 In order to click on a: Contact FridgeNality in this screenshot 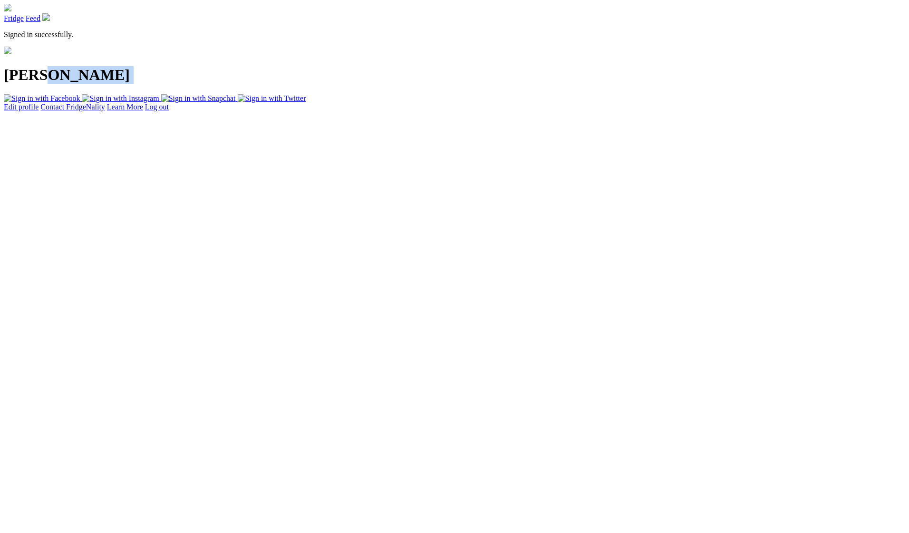, I will do `click(73, 107)`.